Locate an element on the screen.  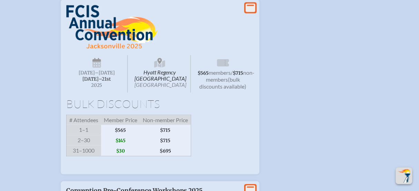
span: $145 is located at coordinates (120, 140).